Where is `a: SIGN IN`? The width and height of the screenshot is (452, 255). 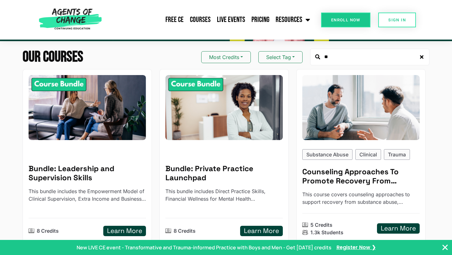
a: SIGN IN is located at coordinates (397, 20).